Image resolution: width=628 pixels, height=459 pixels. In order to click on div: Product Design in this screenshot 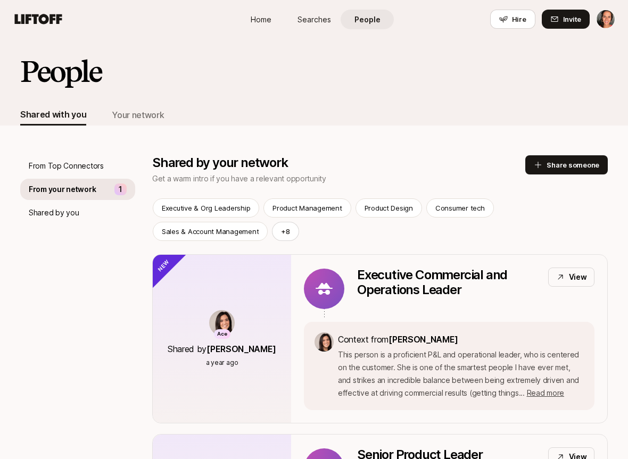, I will do `click(388, 208)`.